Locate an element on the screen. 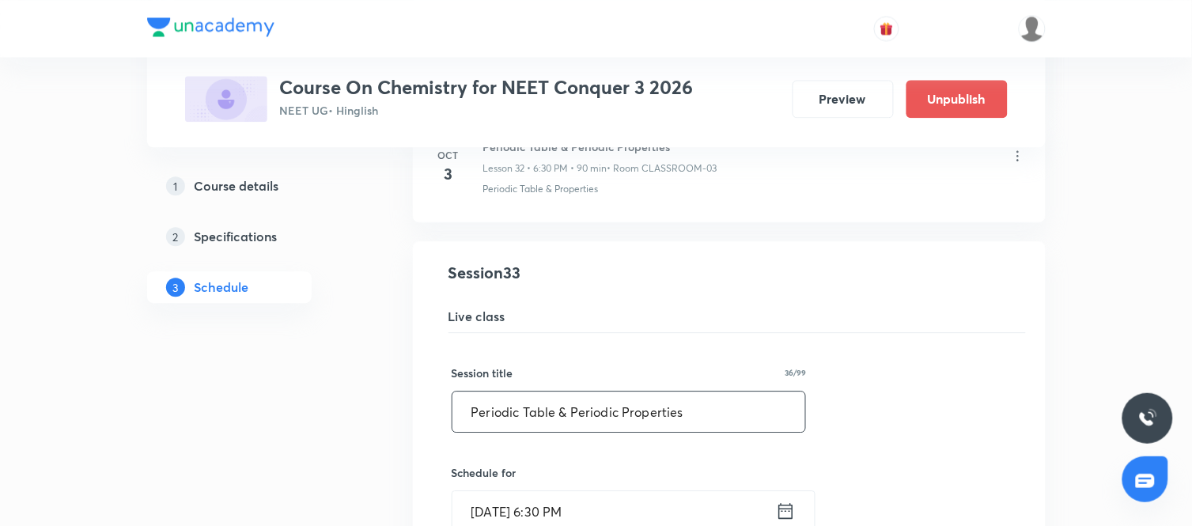 The width and height of the screenshot is (1192, 526). button: avatar is located at coordinates (887, 28).